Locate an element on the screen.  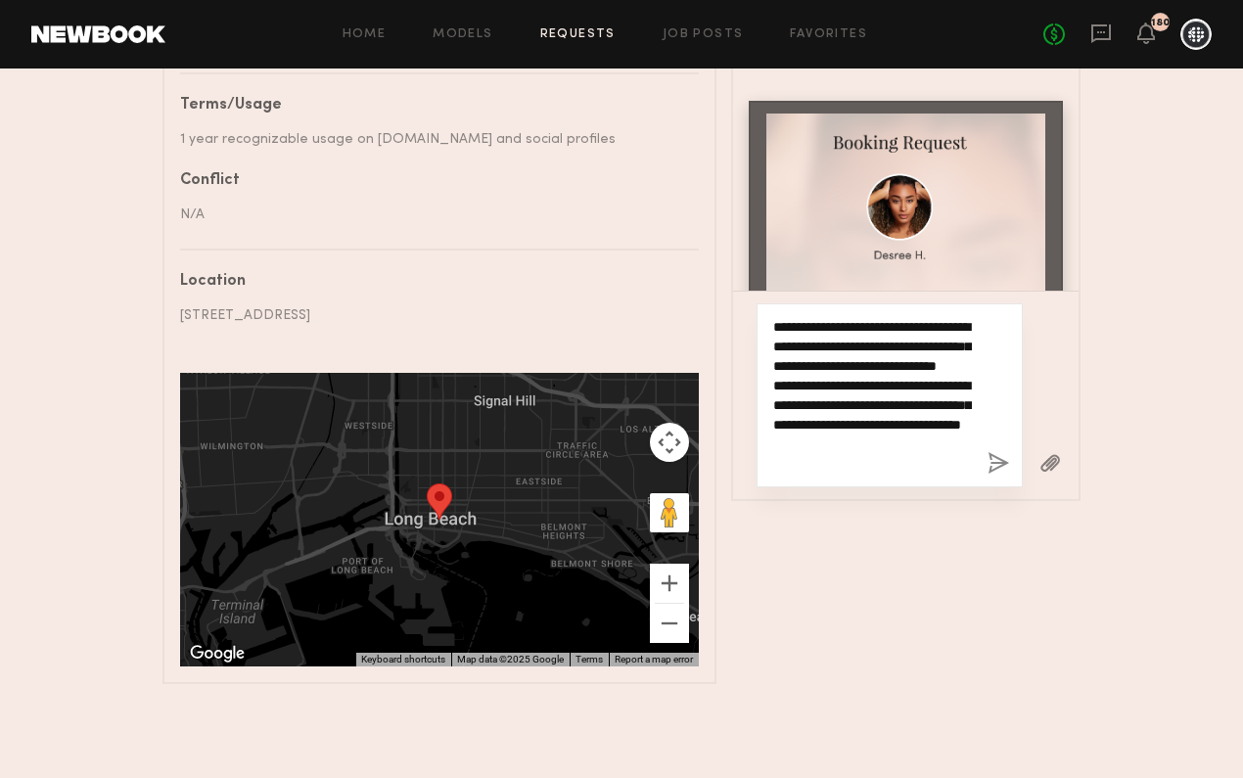
button: Zoom in is located at coordinates (669, 583).